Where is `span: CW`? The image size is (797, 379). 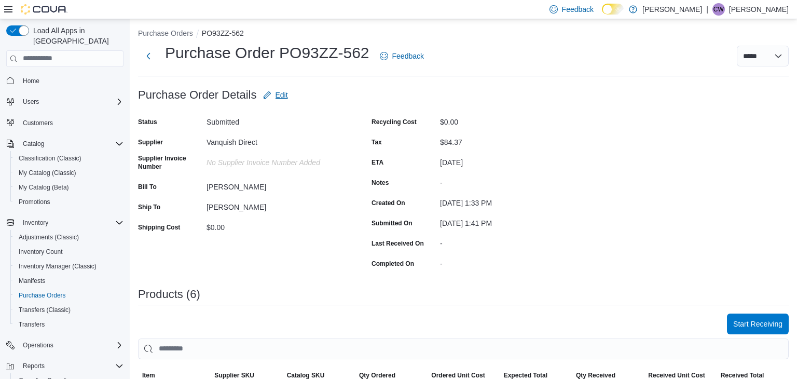
span: CW is located at coordinates (719, 9).